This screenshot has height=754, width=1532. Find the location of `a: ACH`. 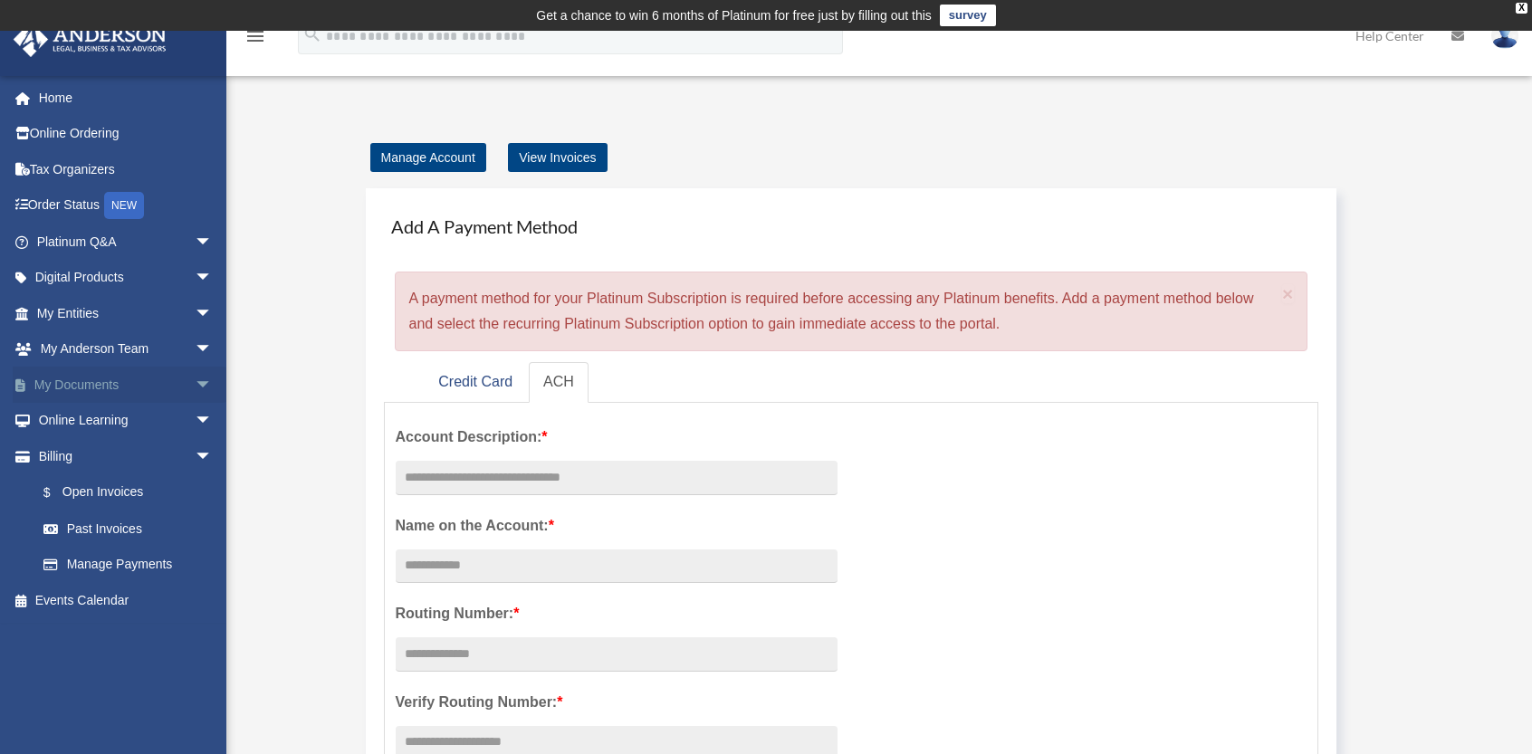

a: ACH is located at coordinates (559, 382).